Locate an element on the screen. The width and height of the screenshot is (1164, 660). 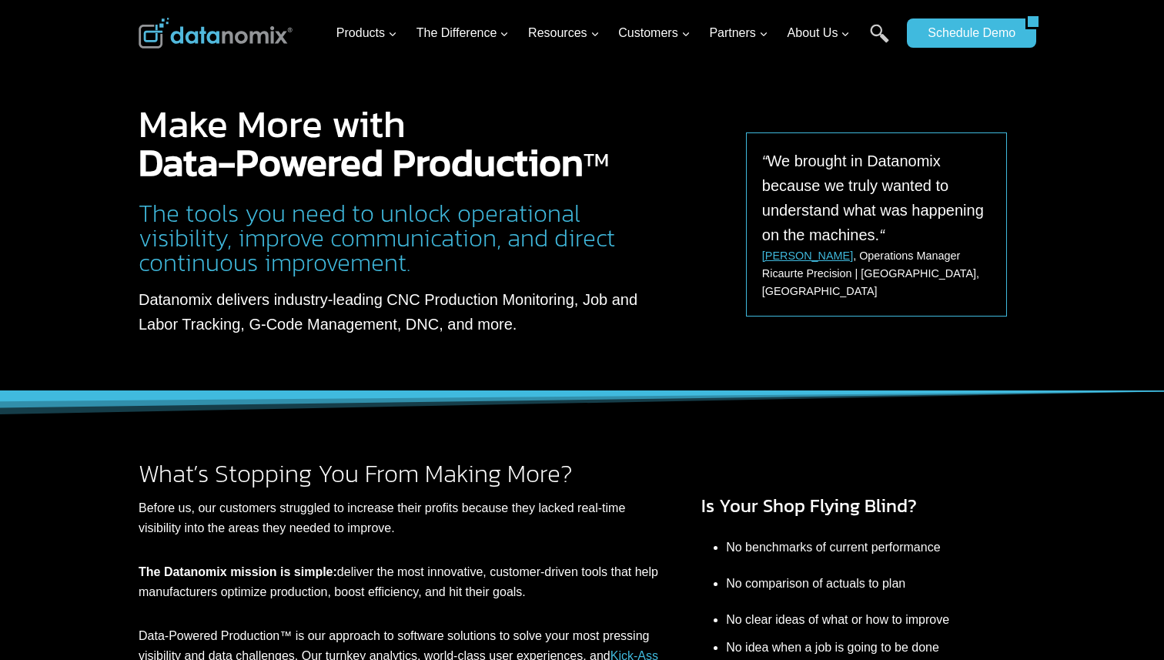
span: Products is located at coordinates (366, 33).